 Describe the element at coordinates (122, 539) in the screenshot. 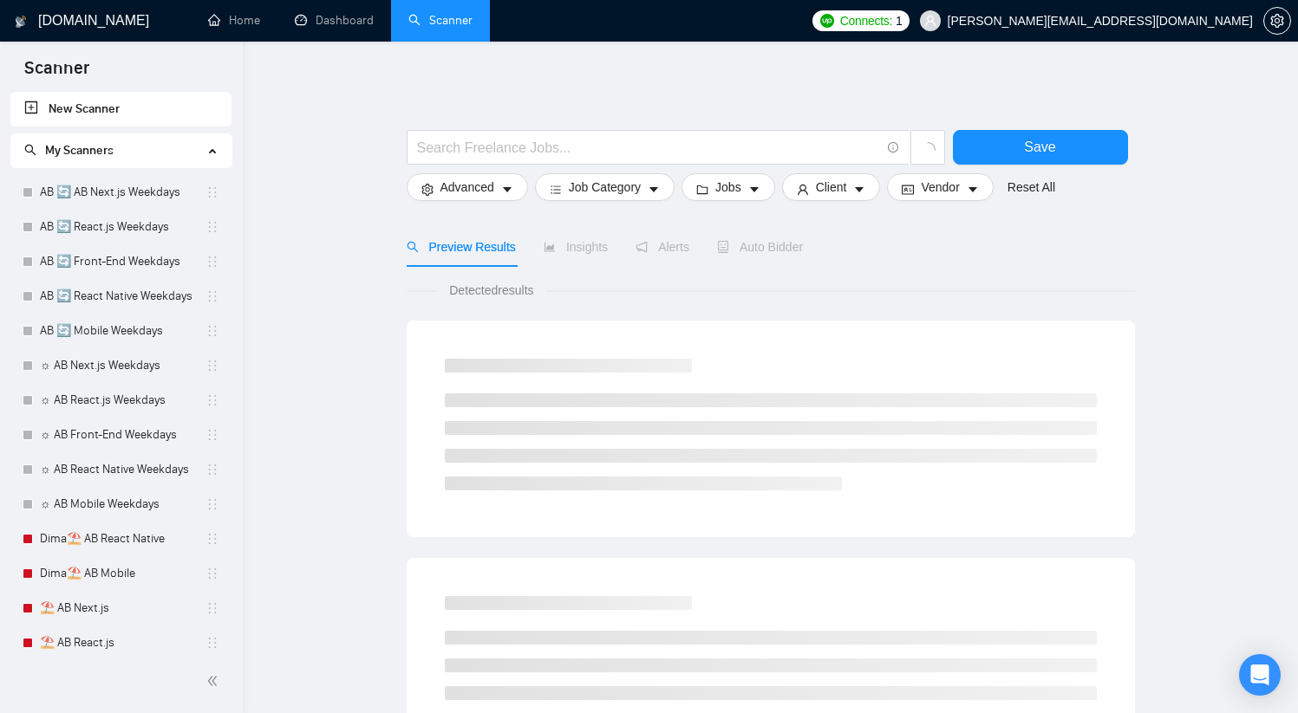

I see `a: Dima⛱️ AB React Native` at that location.